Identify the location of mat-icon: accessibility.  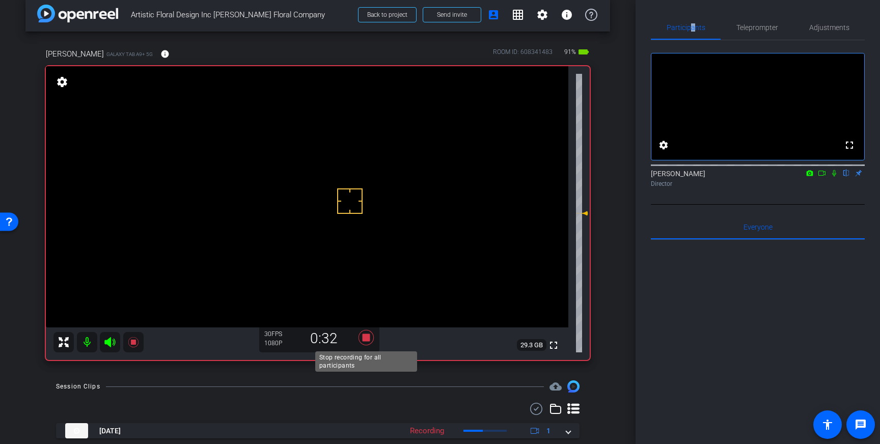
(828, 425).